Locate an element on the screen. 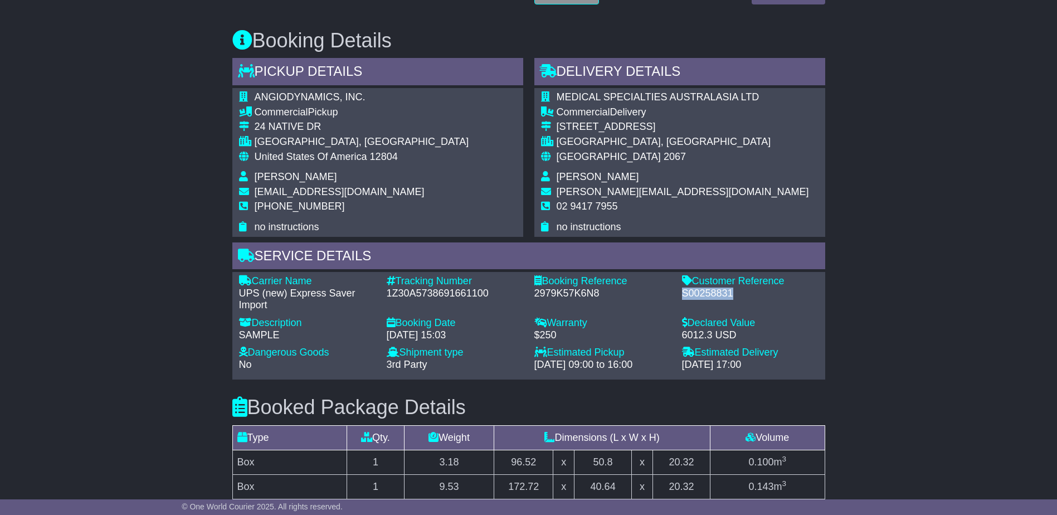 The height and width of the screenshot is (515, 1057). td: Volume is located at coordinates (767, 438).